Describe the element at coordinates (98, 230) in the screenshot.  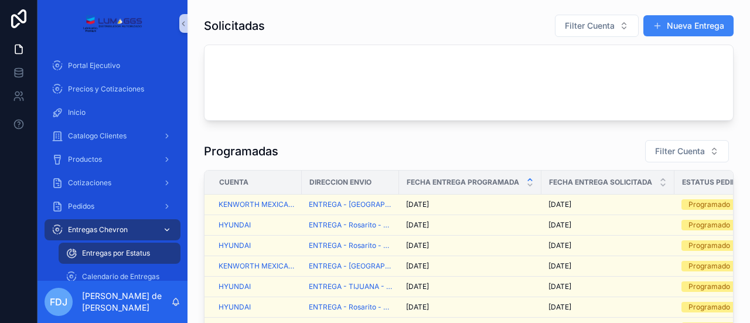
I see `span: Entregas Chevron` at that location.